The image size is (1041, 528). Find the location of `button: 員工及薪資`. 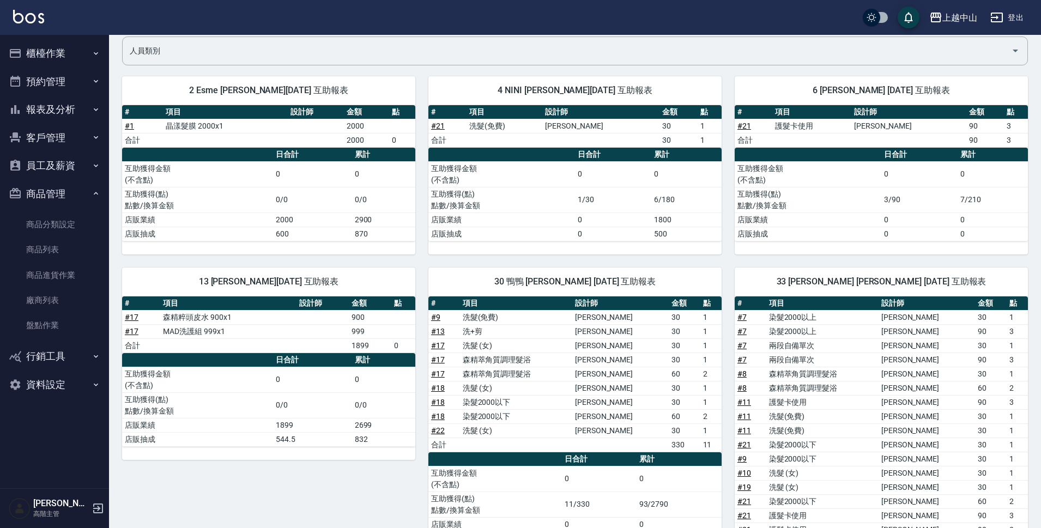

button: 員工及薪資 is located at coordinates (55, 166).